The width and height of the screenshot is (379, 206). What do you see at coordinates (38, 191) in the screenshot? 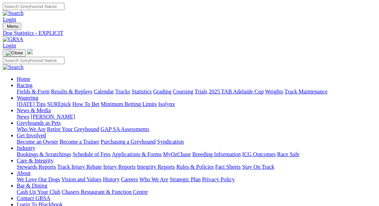
I see `a: Cash Up Your Club` at bounding box center [38, 191].